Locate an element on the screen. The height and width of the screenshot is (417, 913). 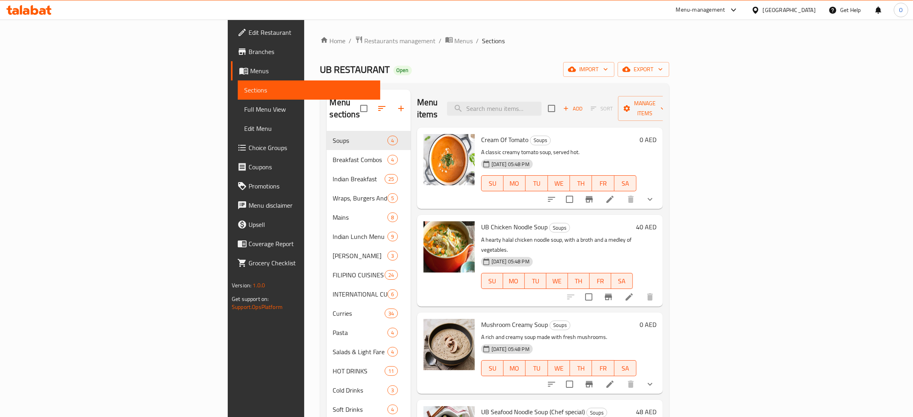
p: A classic creamy tomato soup, served hot. is located at coordinates (559, 152).